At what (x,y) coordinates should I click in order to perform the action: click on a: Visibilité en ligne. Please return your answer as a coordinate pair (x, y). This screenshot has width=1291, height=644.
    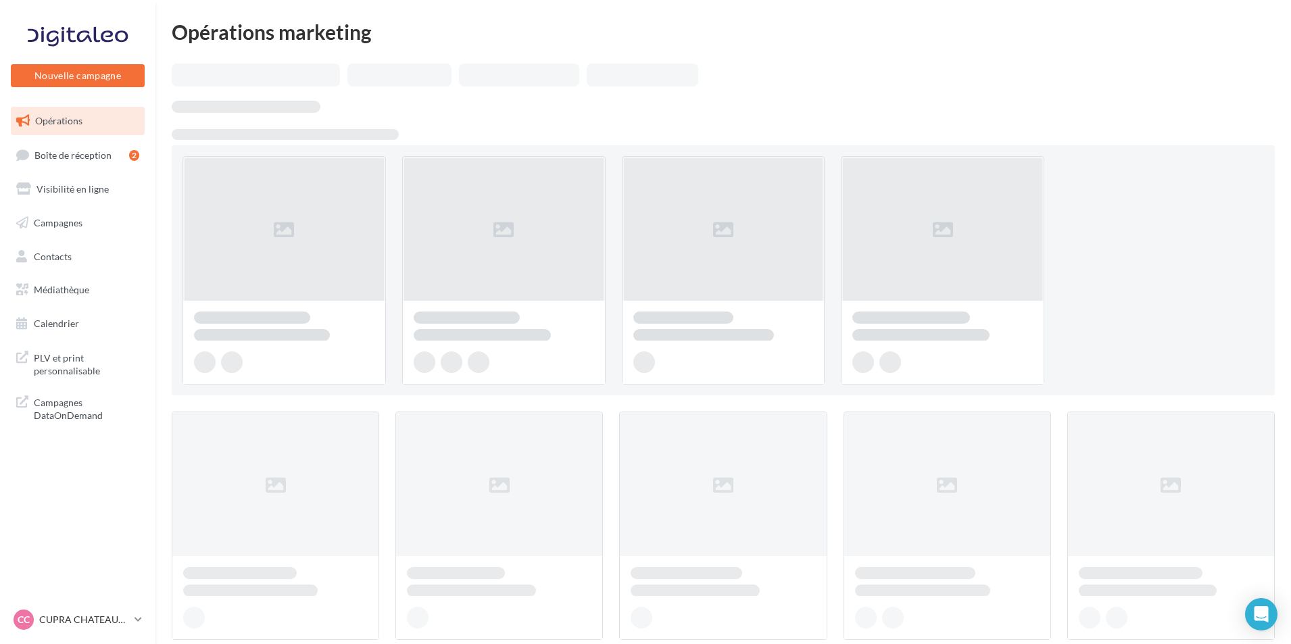
    Looking at the image, I should click on (78, 189).